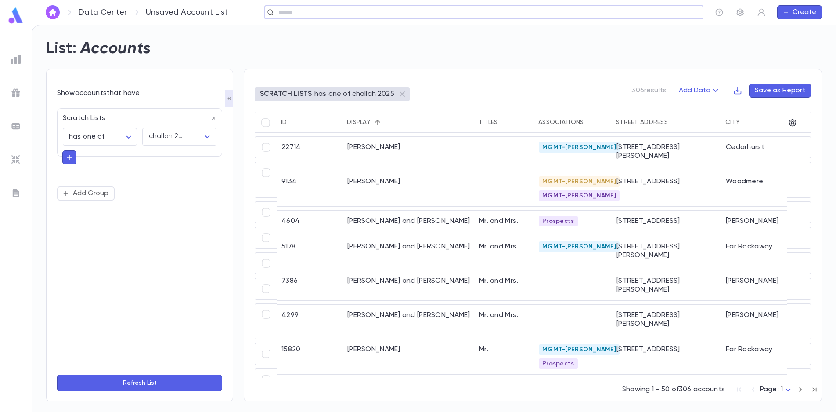  I want to click on div: Display, so click(359, 122).